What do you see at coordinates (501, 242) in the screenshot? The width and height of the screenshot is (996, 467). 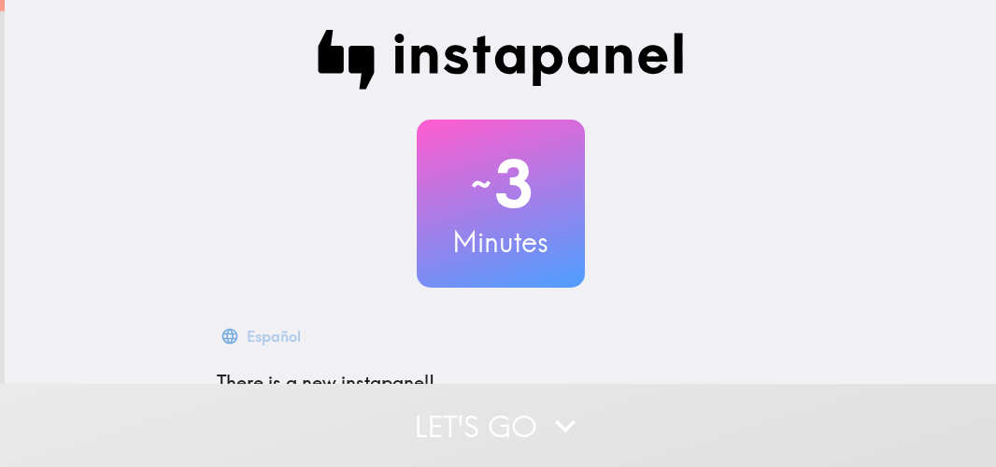 I see `h3: Minutes` at bounding box center [501, 242].